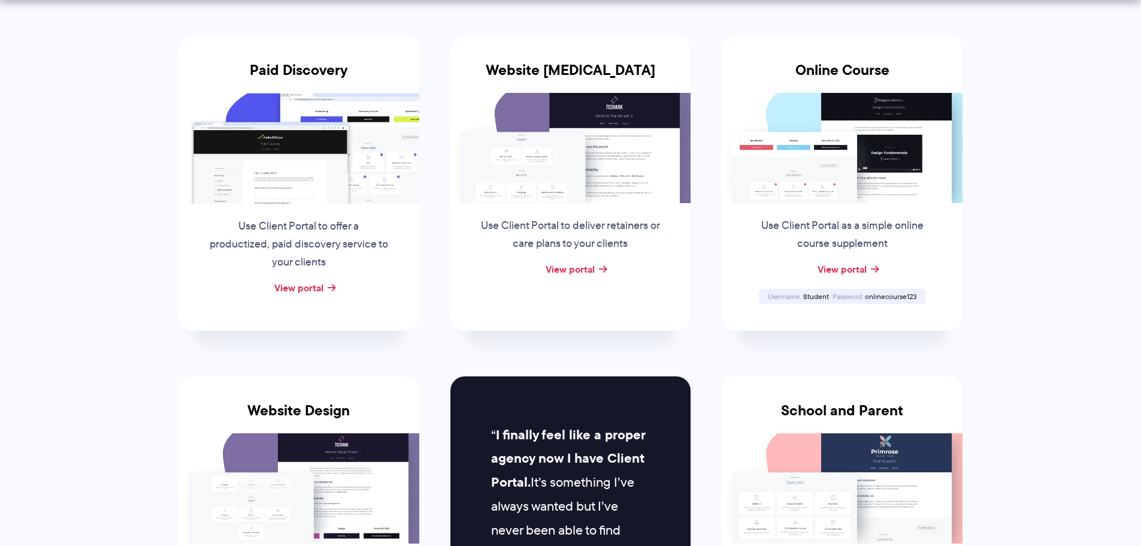  Describe the element at coordinates (299, 77) in the screenshot. I see `h3: Paid Discovery` at that location.